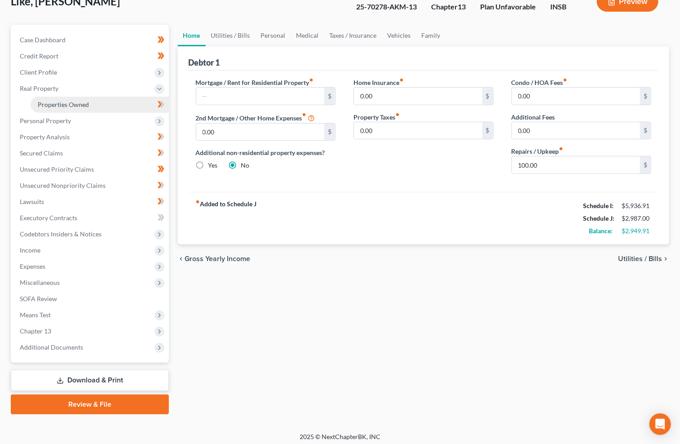  I want to click on strong: Schedule I:, so click(598, 205).